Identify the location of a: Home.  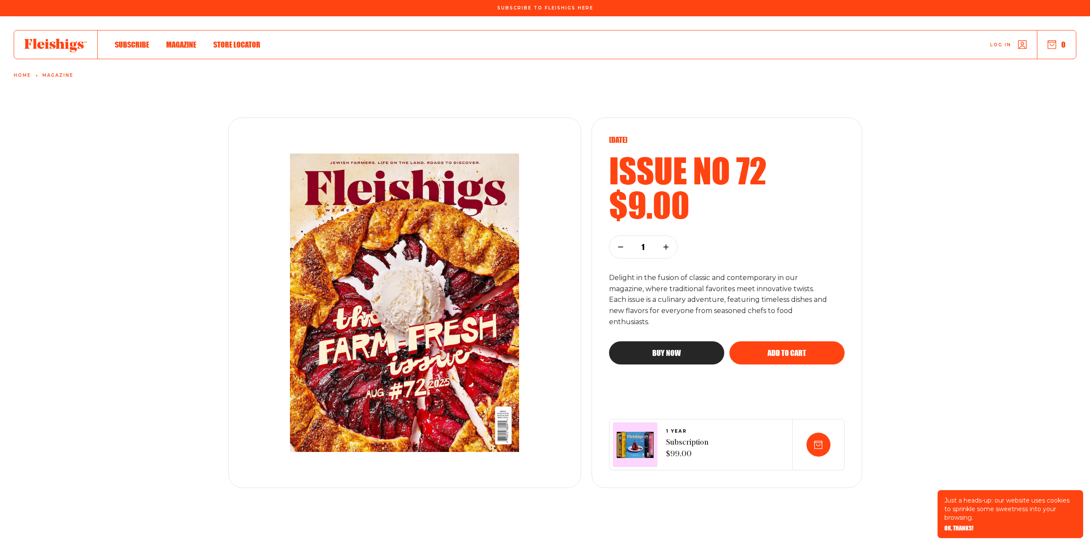
(22, 75).